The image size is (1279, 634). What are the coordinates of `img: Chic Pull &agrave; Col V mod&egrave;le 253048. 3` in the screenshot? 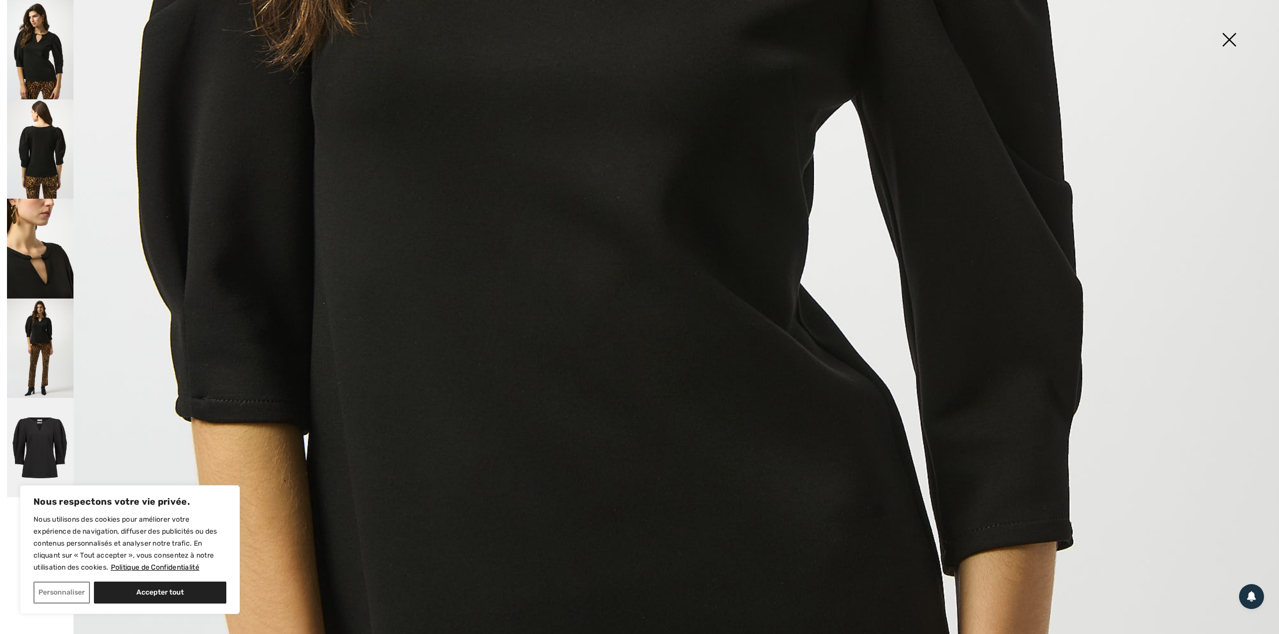 It's located at (40, 248).